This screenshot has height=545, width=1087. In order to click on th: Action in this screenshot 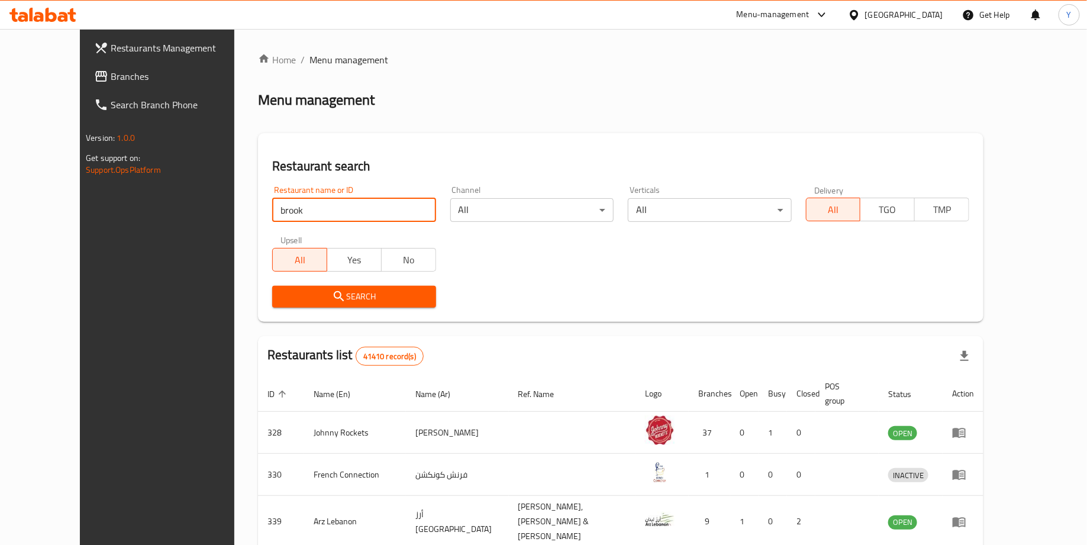, I will do `click(963, 393)`.